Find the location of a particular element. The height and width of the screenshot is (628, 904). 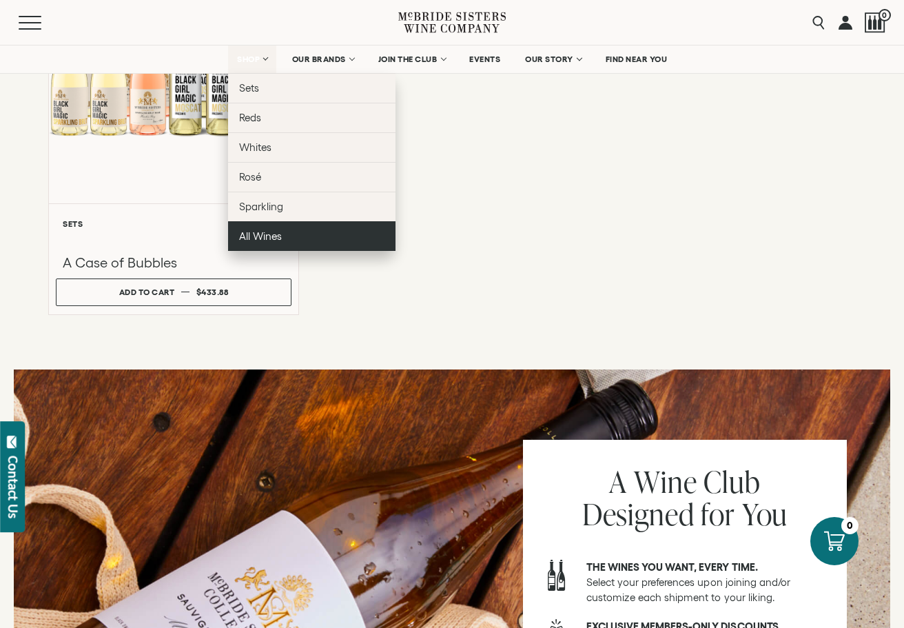

a: Sparkling is located at coordinates (312, 206).